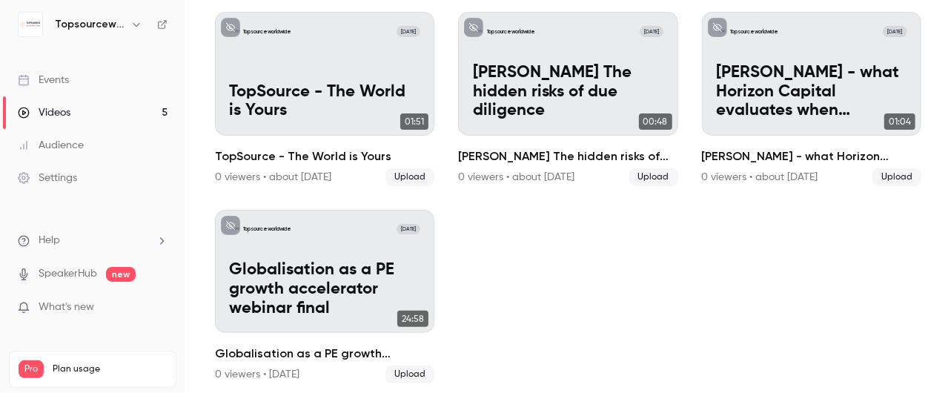  I want to click on li: TopSource - The World is Yours, so click(325, 99).